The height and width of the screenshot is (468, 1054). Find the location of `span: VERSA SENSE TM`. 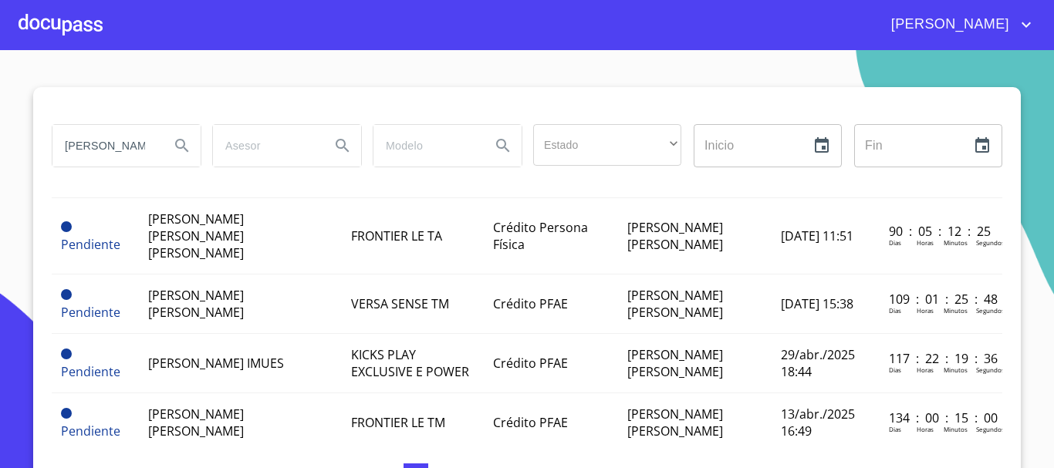

span: VERSA SENSE TM is located at coordinates (400, 304).